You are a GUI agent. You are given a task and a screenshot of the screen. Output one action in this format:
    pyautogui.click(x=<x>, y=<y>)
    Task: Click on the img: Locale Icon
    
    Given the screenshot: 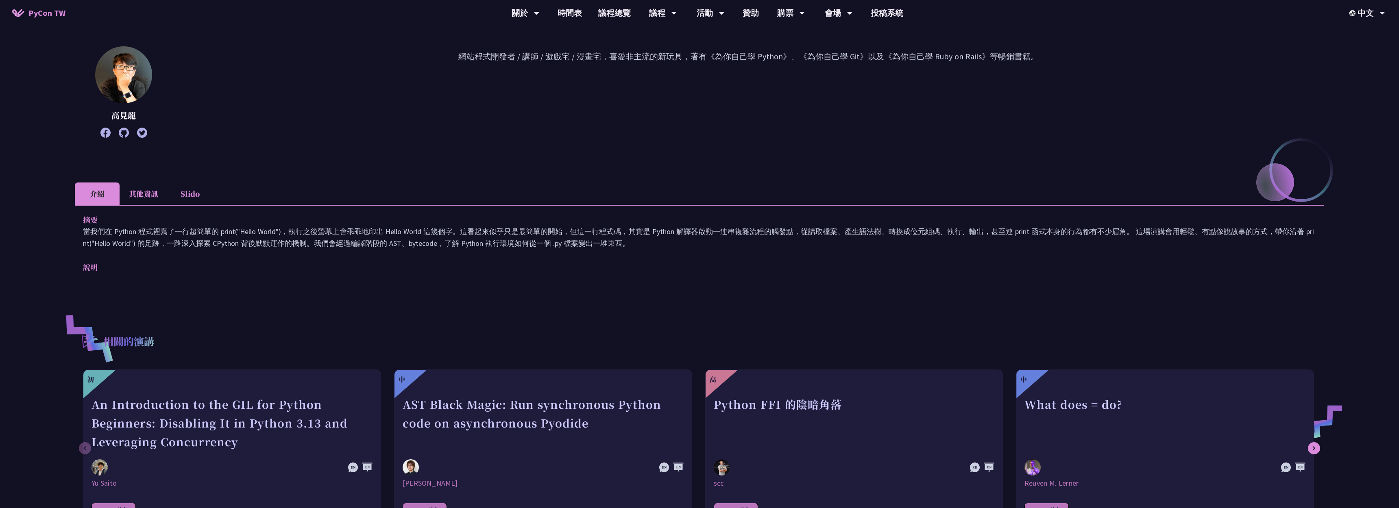 What is the action you would take?
    pyautogui.click(x=1354, y=13)
    